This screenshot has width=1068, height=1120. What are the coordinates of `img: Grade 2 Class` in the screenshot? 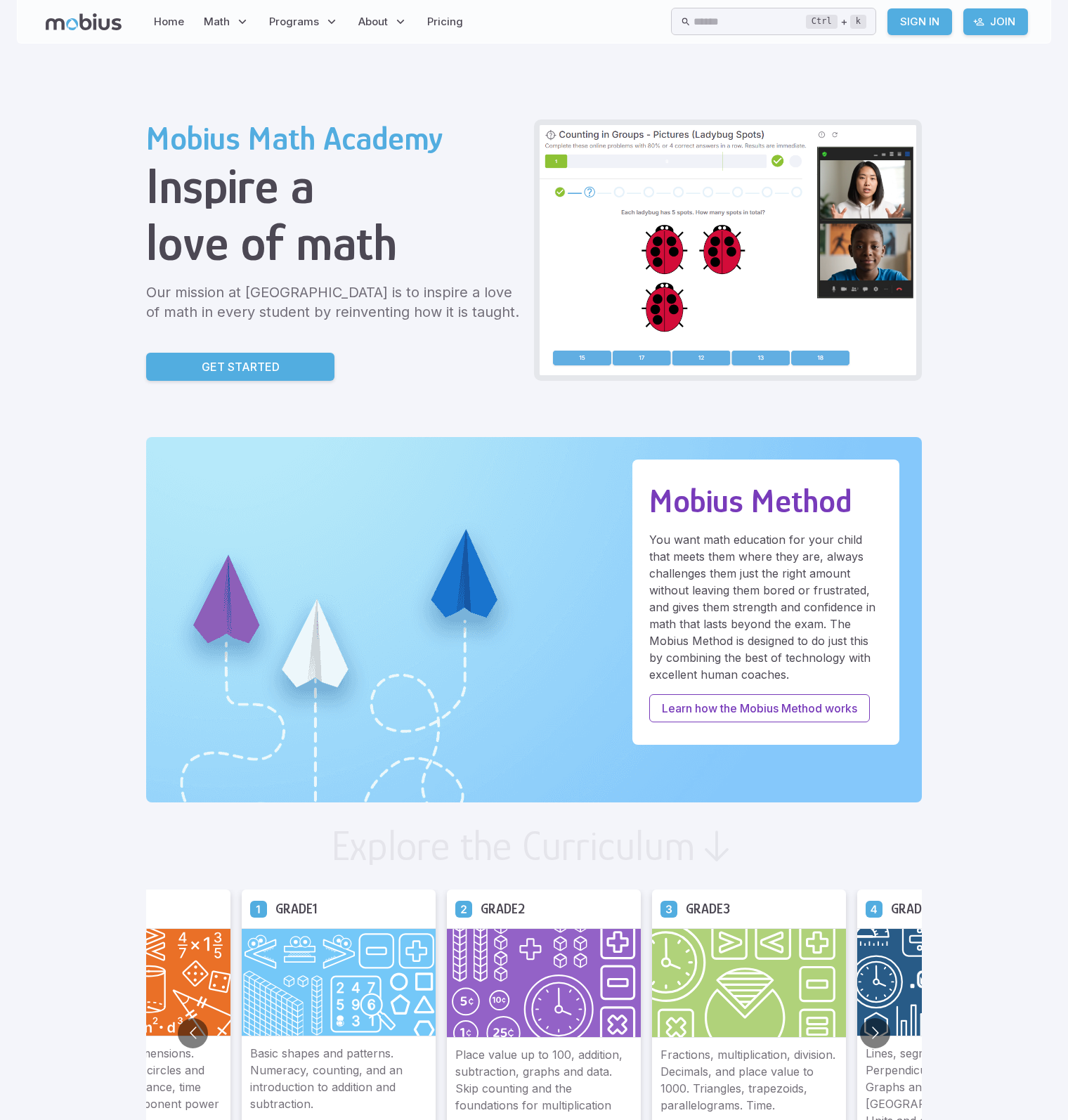 It's located at (728, 251).